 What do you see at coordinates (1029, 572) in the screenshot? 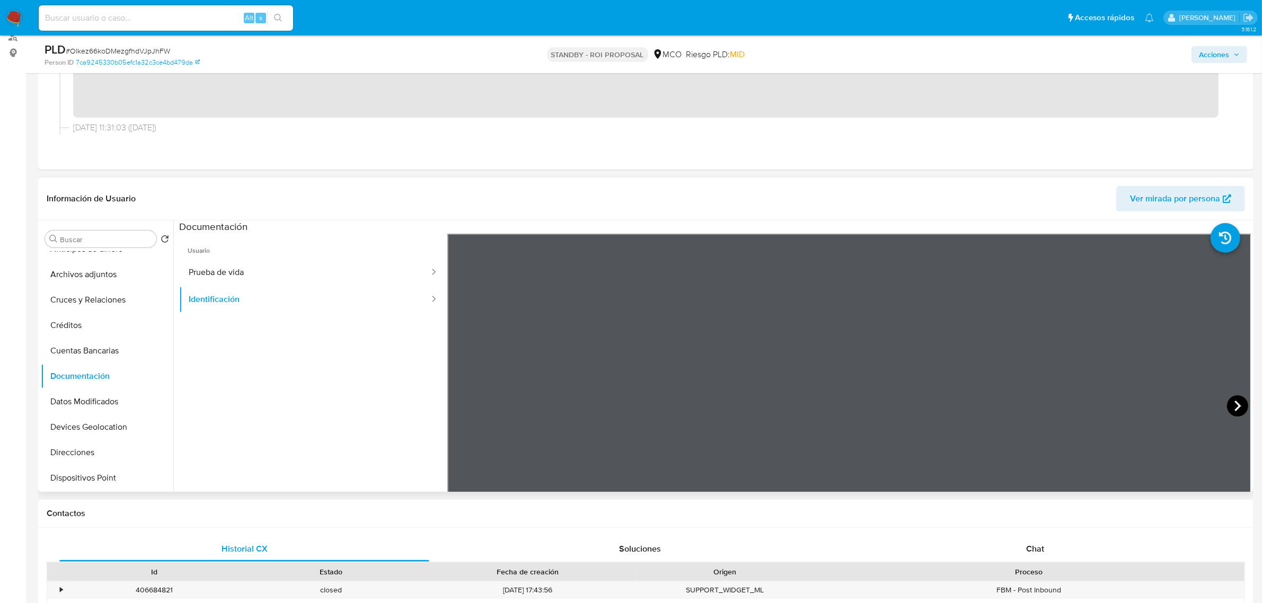
I see `div: Proceso` at bounding box center [1029, 572].